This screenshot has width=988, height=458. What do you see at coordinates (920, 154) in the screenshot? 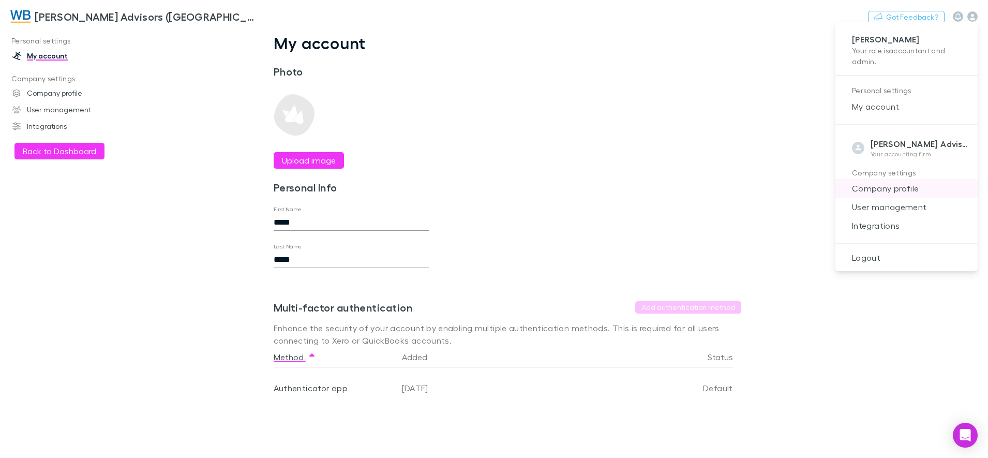
I see `p: Your accounting firm` at bounding box center [920, 154].